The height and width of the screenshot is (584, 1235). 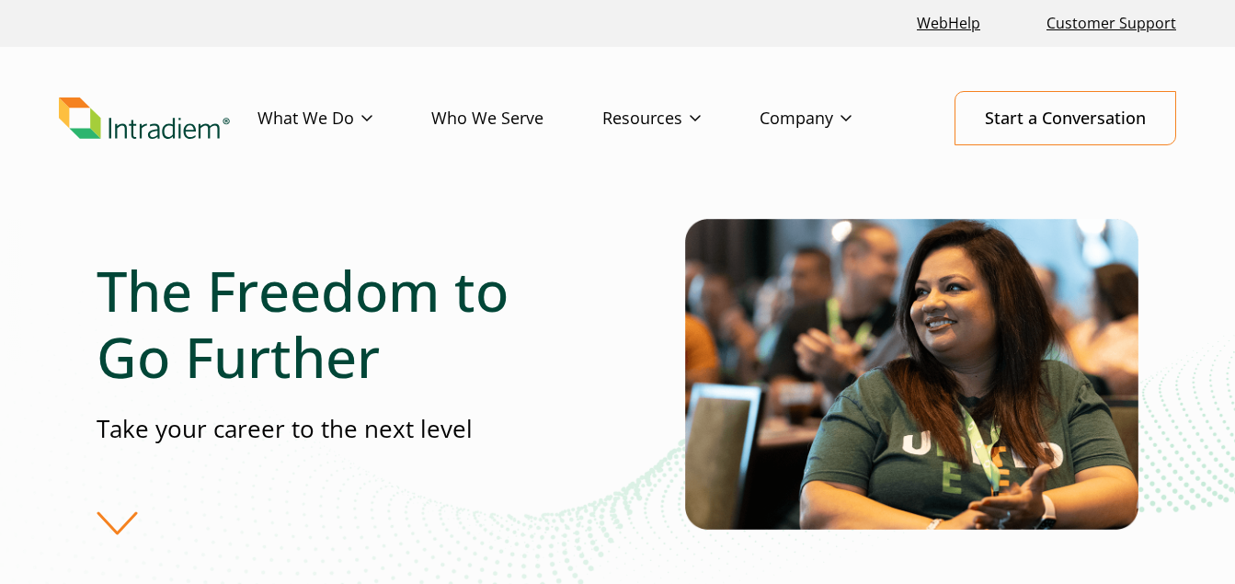 I want to click on a: Resources, so click(x=681, y=119).